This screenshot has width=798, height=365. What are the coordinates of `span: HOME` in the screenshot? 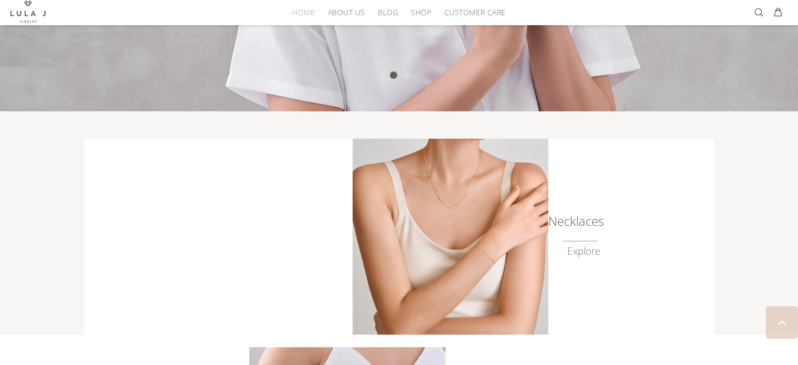 It's located at (303, 12).